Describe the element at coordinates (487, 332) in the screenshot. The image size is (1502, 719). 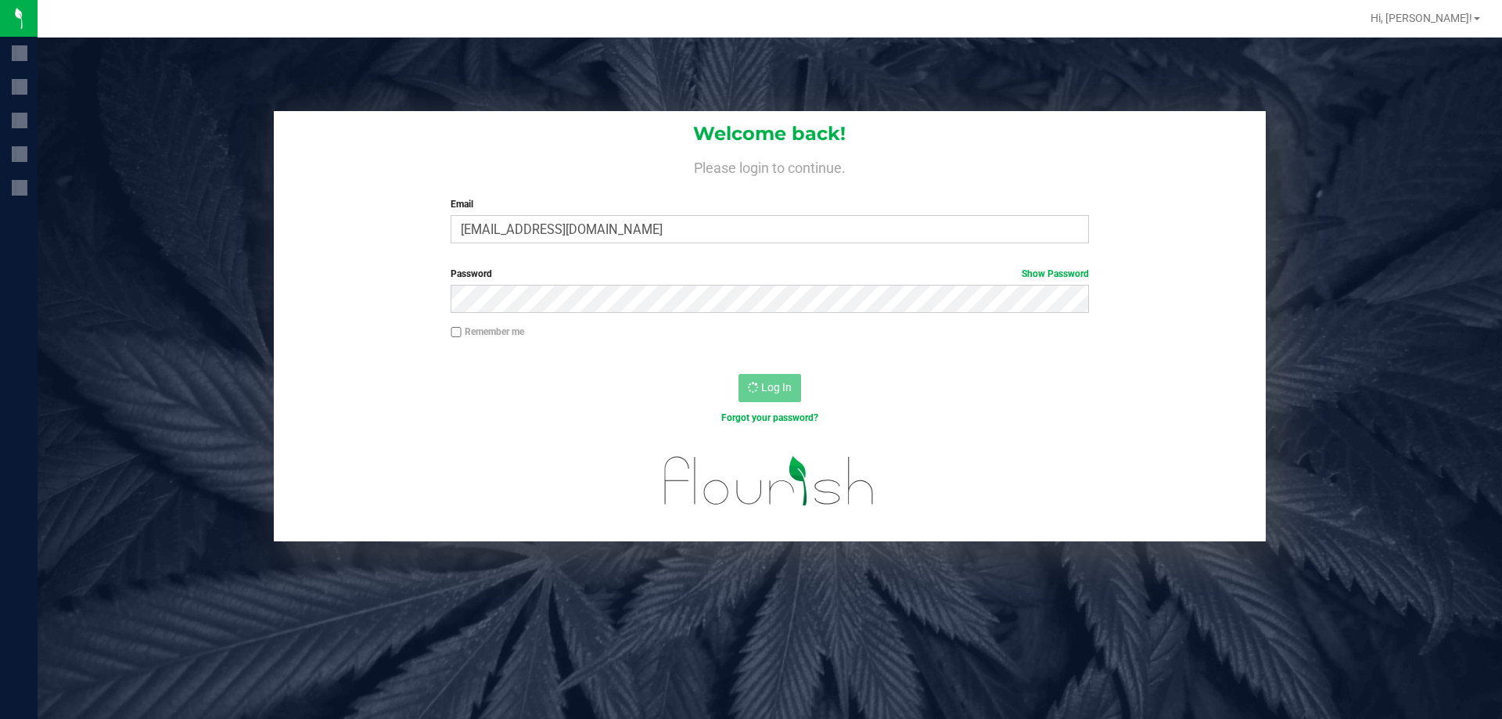
I see `label: Remember me` at that location.